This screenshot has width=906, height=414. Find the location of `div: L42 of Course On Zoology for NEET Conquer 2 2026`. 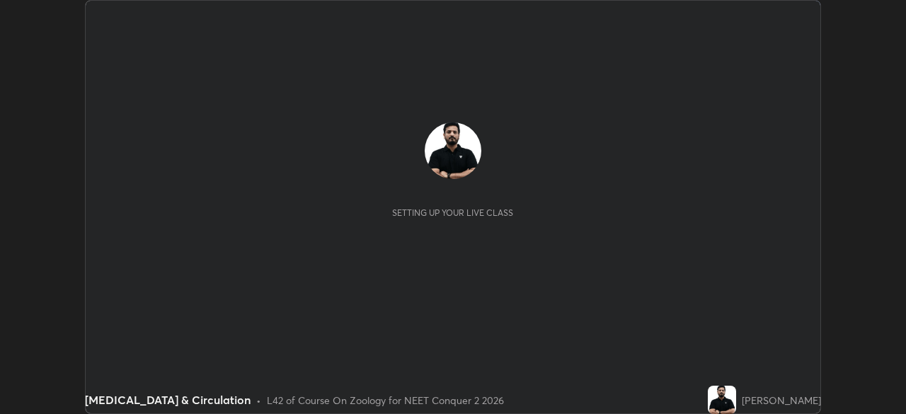

div: L42 of Course On Zoology for NEET Conquer 2 2026 is located at coordinates (385, 400).